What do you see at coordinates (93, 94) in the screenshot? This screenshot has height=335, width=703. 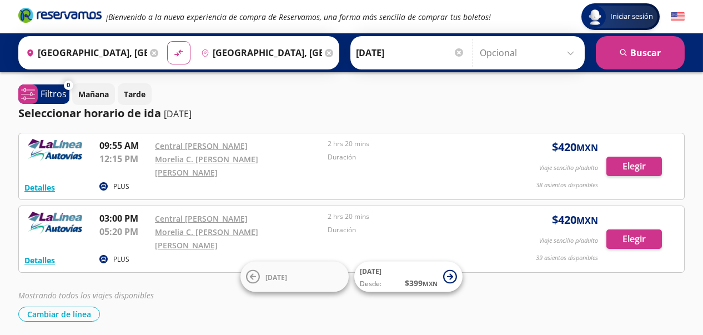 I see `p: Mañana` at bounding box center [93, 94].